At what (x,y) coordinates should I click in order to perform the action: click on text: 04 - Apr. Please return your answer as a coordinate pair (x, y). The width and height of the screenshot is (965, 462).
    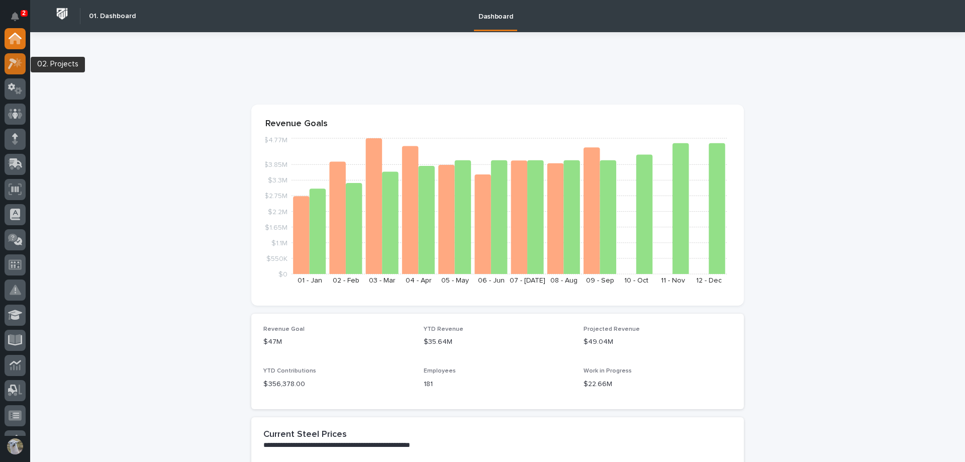
    Looking at the image, I should click on (419, 280).